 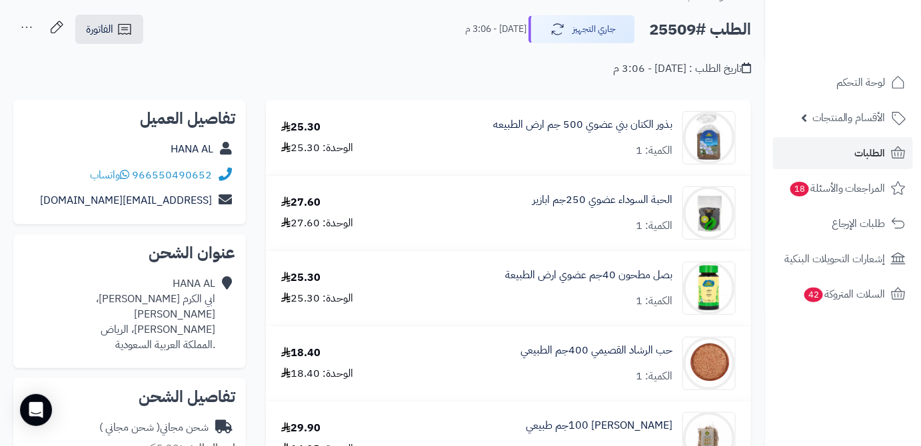 What do you see at coordinates (300, 353) in the screenshot?
I see `div: 18.40` at bounding box center [300, 353].